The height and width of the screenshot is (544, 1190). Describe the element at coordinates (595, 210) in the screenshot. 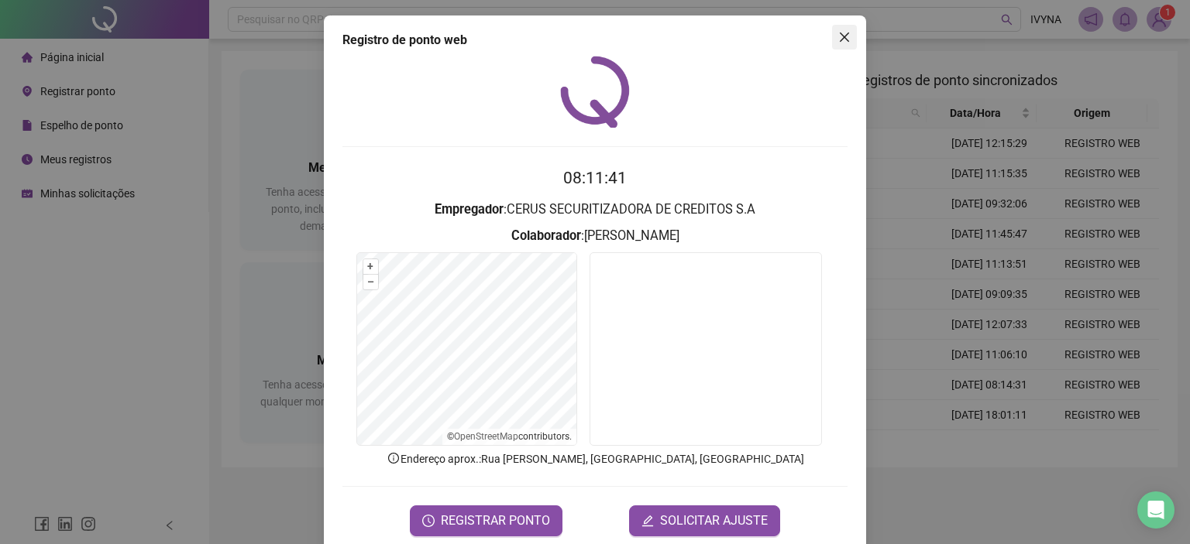

I see `h3: : CERUS SECURITIZADORA DE CREDITOS S.A` at that location.